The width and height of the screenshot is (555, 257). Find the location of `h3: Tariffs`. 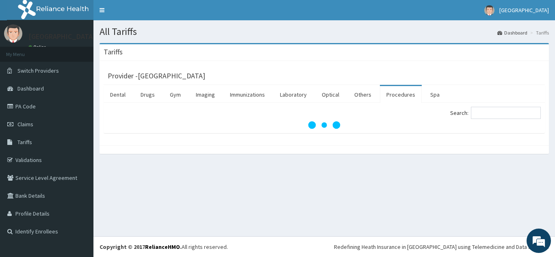

h3: Tariffs is located at coordinates (113, 52).